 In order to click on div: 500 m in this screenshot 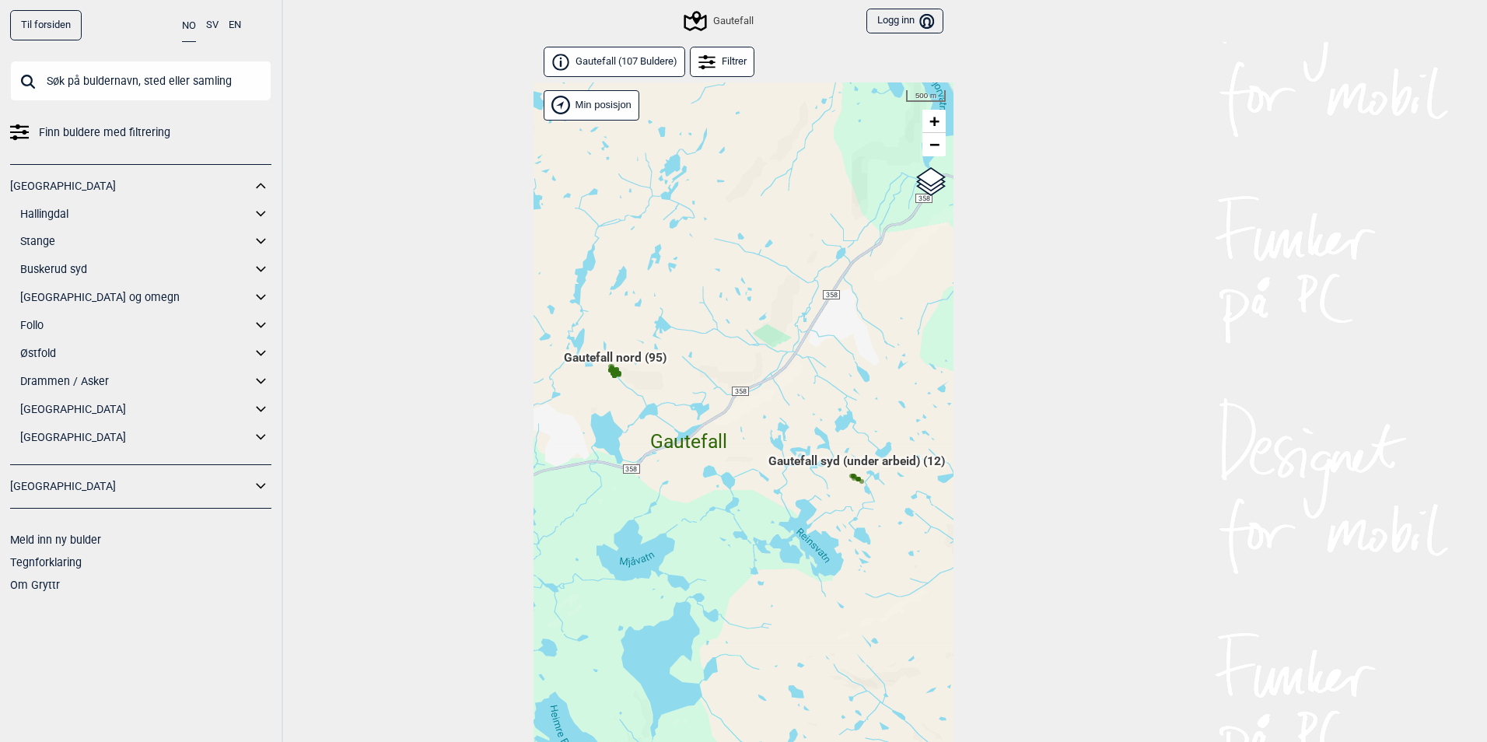, I will do `click(925, 96)`.